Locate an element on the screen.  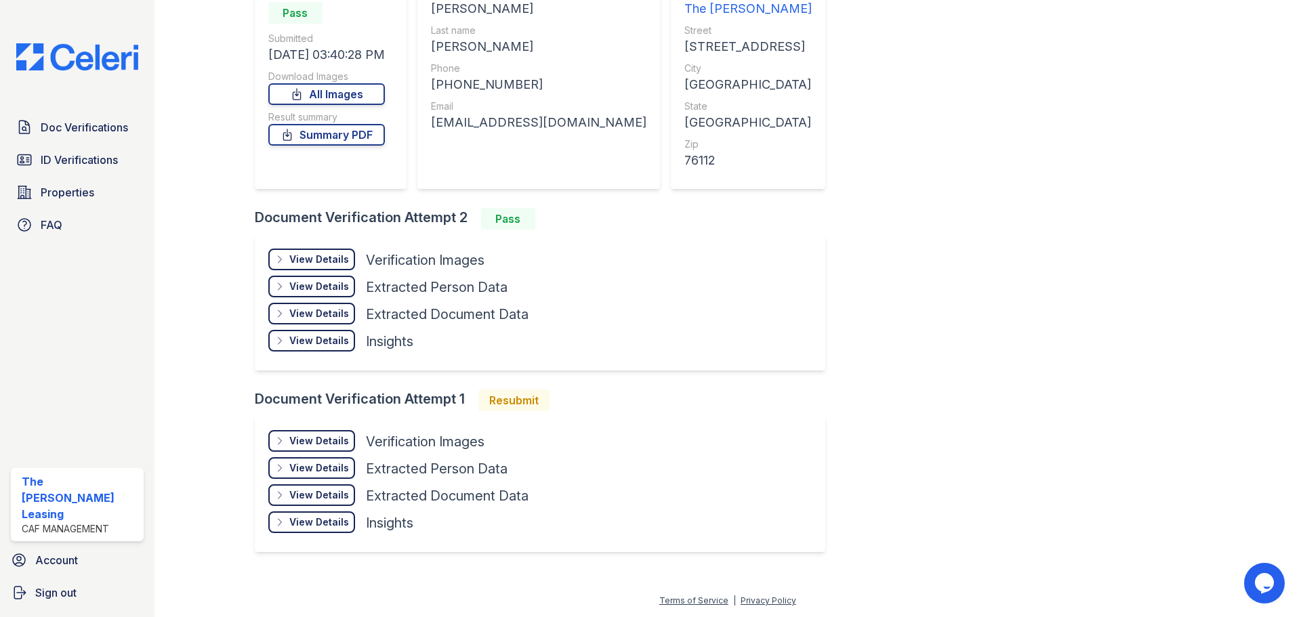
div: CAF Management is located at coordinates (80, 529).